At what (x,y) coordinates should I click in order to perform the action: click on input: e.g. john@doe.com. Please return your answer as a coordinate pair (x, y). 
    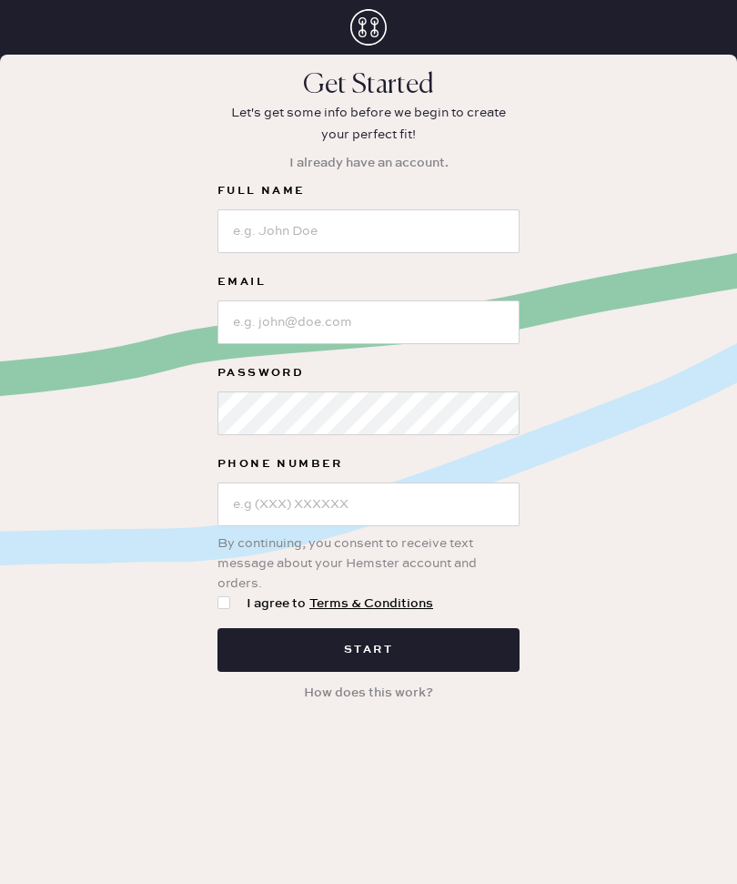
    Looking at the image, I should click on (369, 322).